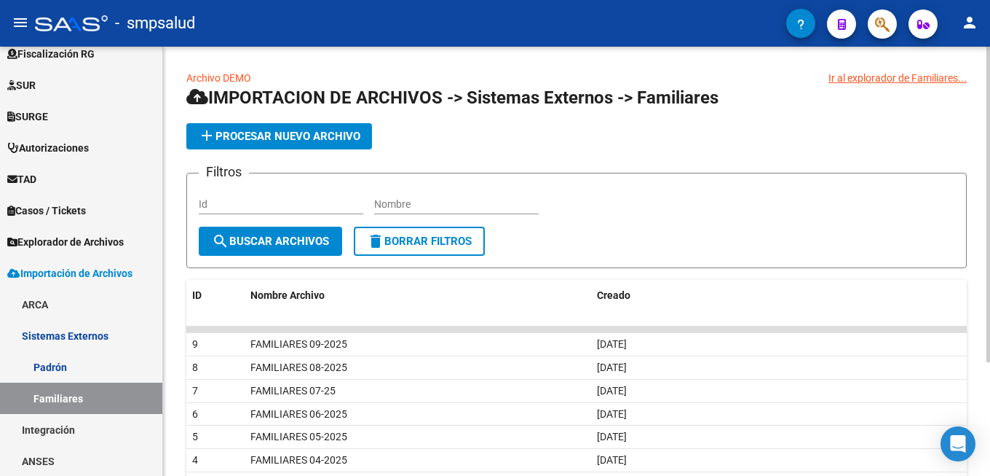 The height and width of the screenshot is (476, 990). Describe the element at coordinates (376, 241) in the screenshot. I see `mat-icon: delete` at that location.